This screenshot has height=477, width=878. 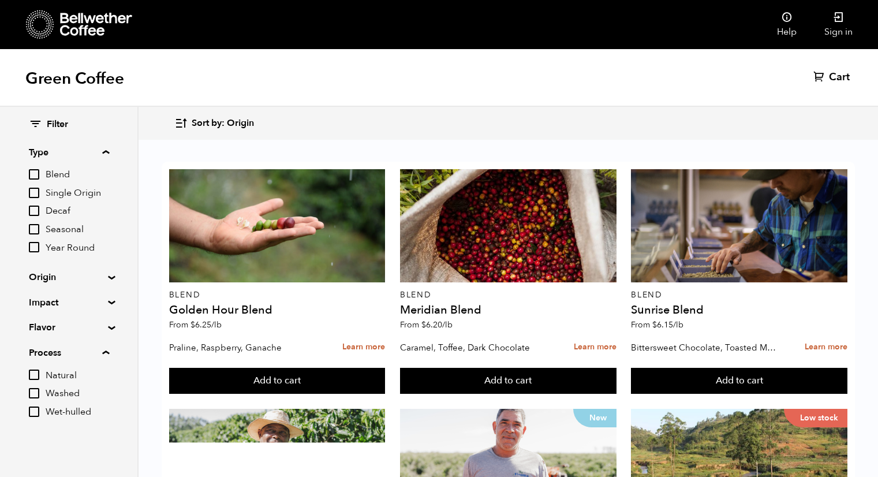 I want to click on bdi: 6.15, so click(x=668, y=324).